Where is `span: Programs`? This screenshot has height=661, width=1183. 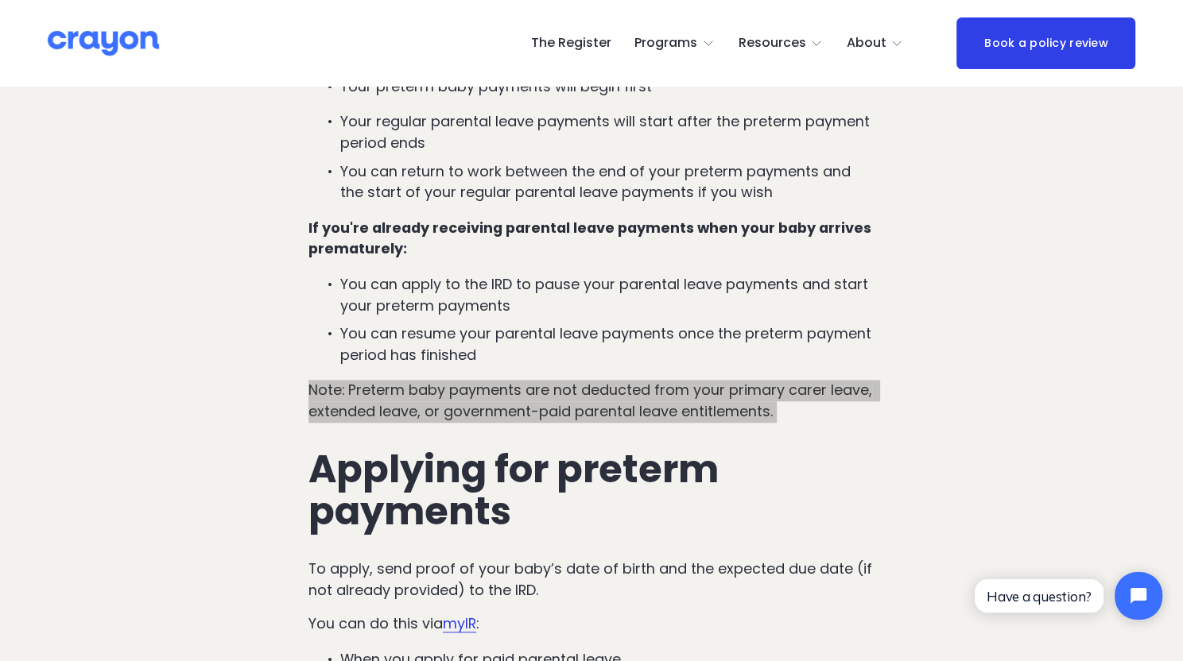 span: Programs is located at coordinates (665, 43).